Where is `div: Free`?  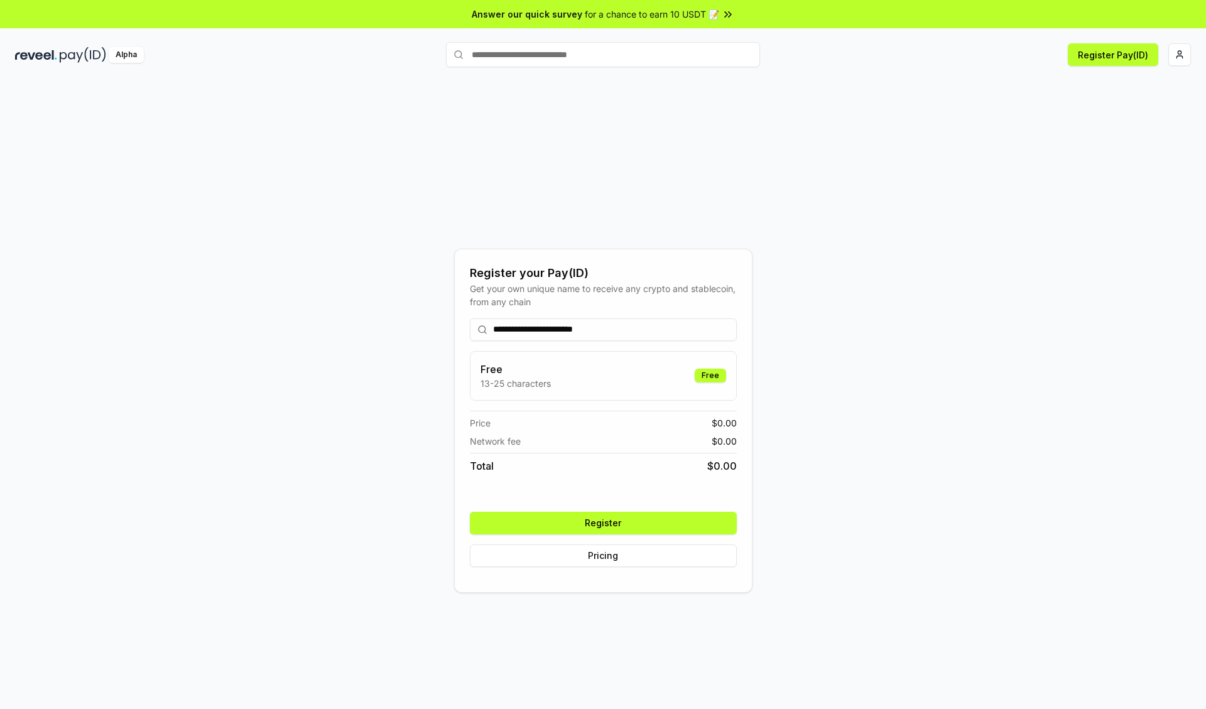
div: Free is located at coordinates (710, 376).